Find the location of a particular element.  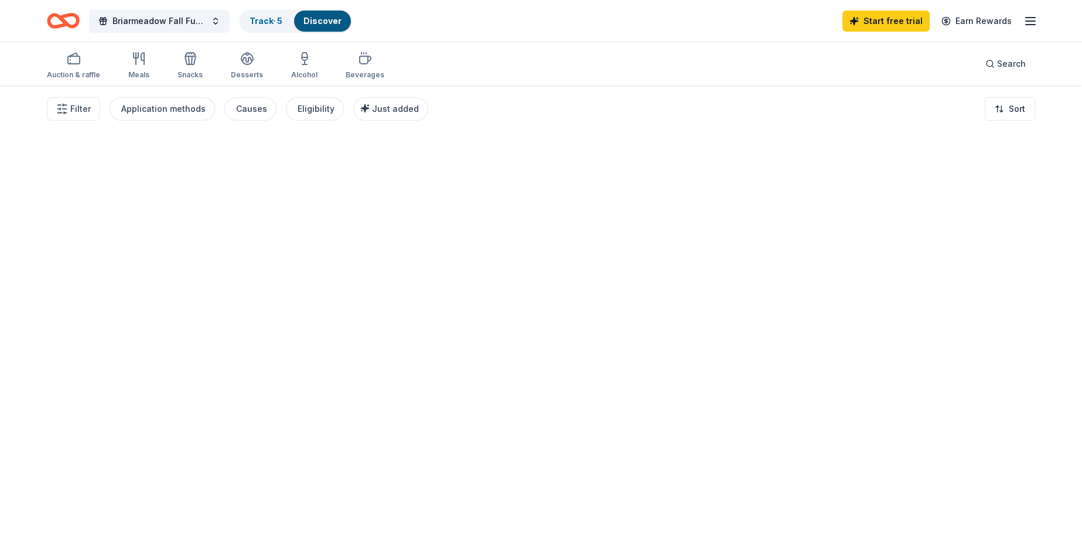

div: Meals is located at coordinates (139, 75).